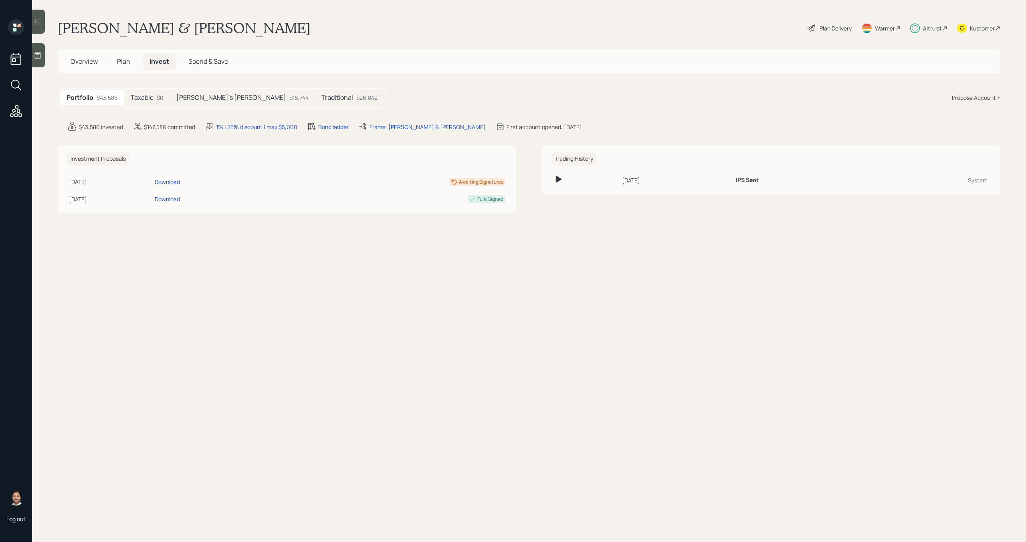 The height and width of the screenshot is (542, 1026). I want to click on div: Warmer, so click(885, 28).